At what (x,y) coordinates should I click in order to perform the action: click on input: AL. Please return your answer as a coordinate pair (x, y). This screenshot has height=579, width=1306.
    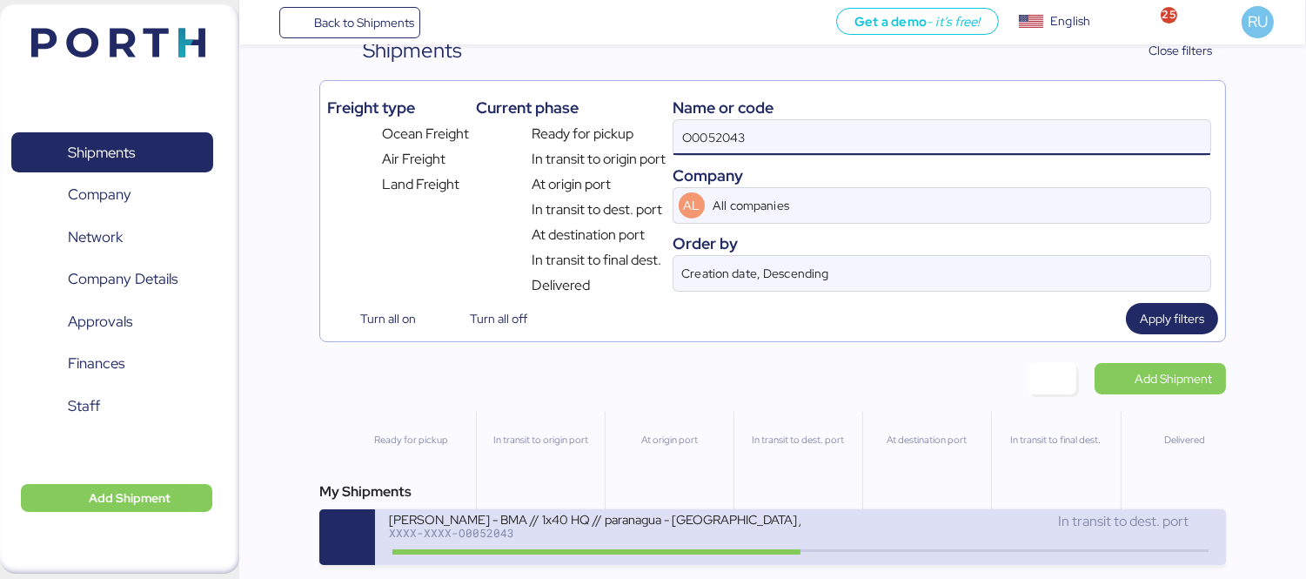
    Looking at the image, I should click on (935, 205).